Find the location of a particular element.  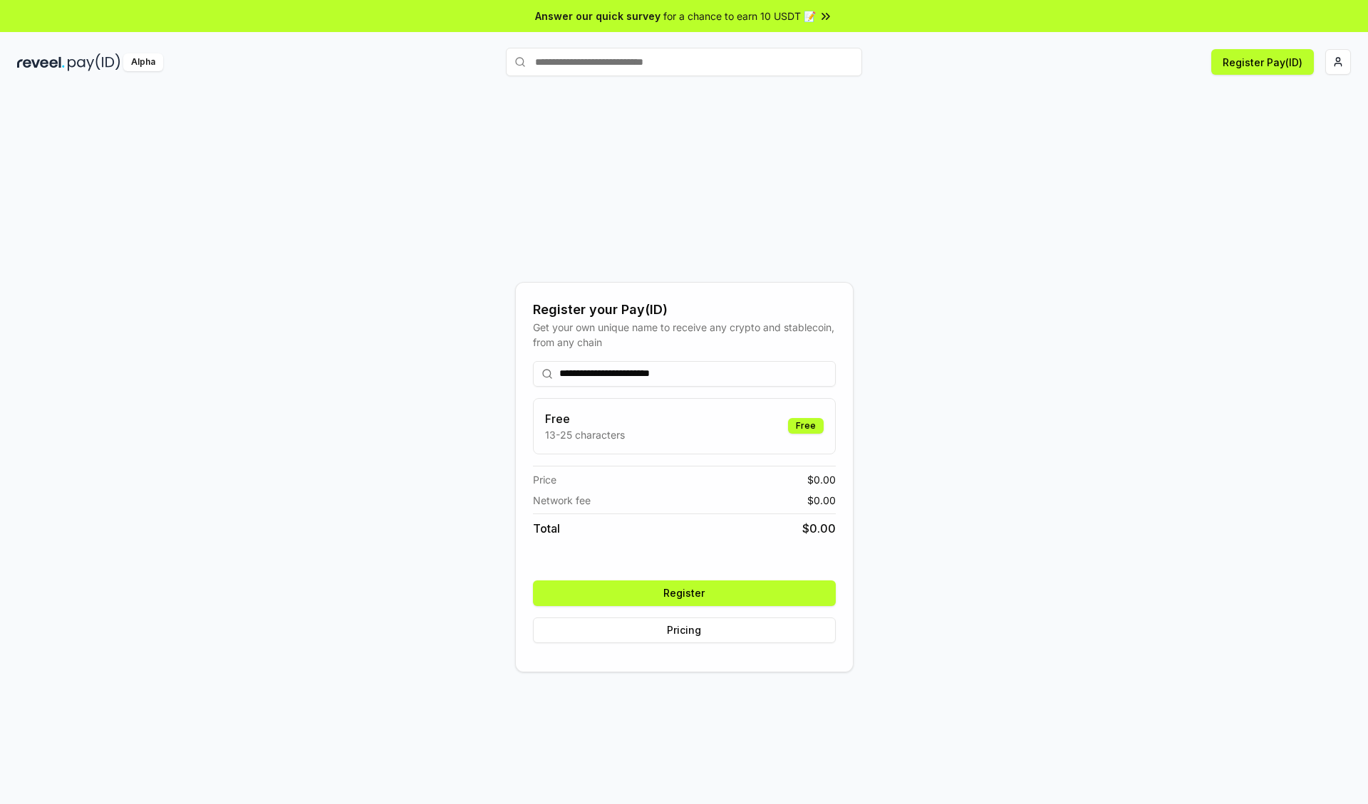

button: Register Pay(ID) is located at coordinates (1262, 62).